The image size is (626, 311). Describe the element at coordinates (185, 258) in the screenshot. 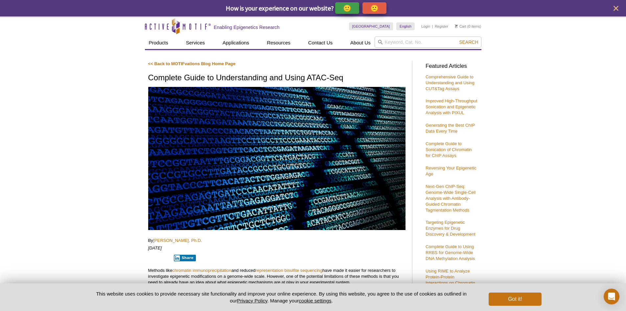

I see `button: Share` at that location.